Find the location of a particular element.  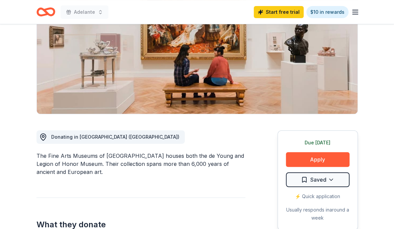

div: Usually responds in around a week is located at coordinates (318, 213).